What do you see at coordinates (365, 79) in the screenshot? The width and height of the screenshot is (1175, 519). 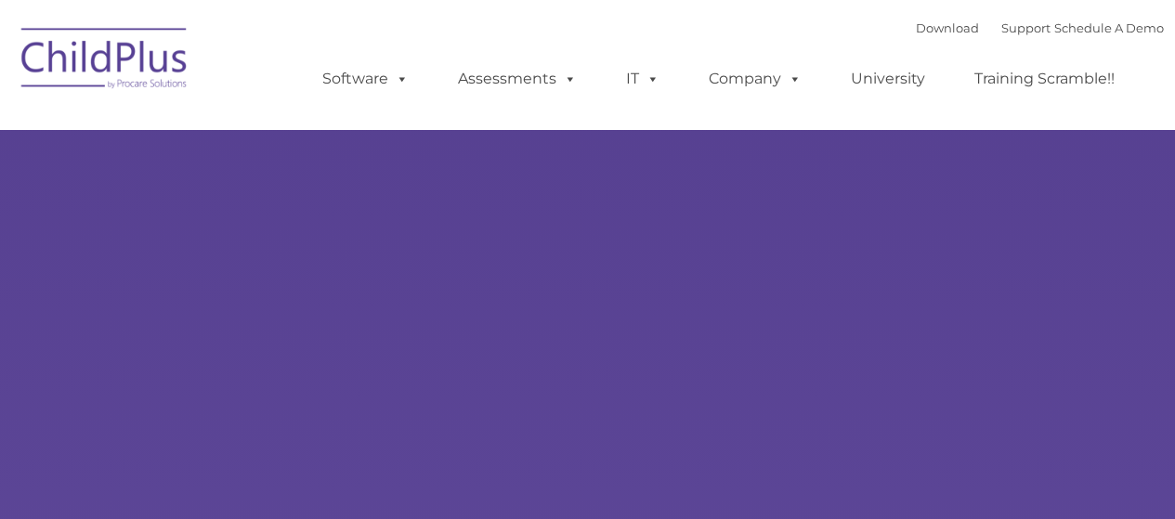 I see `a: Software` at bounding box center [365, 79].